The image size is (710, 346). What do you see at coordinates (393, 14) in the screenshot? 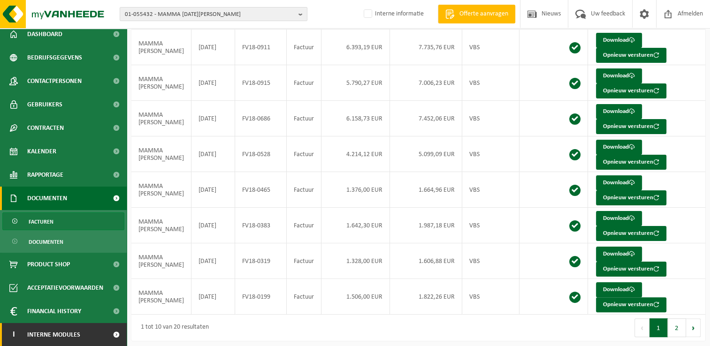
I see `label: Interne informatie` at bounding box center [393, 14].